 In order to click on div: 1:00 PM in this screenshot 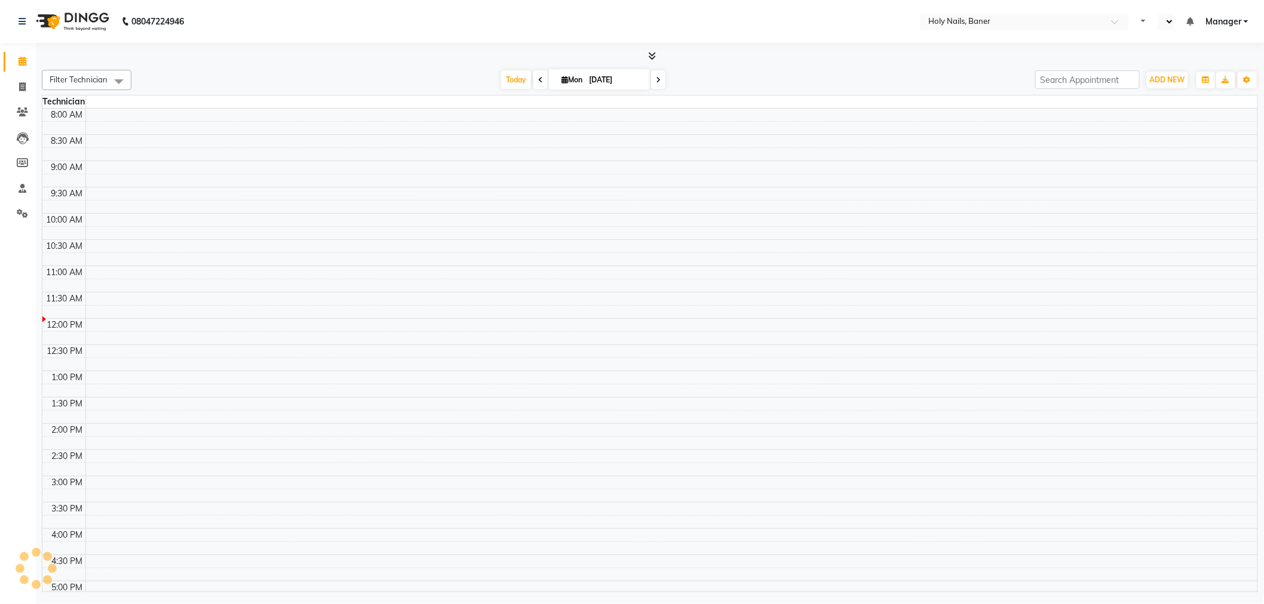, I will do `click(67, 378)`.